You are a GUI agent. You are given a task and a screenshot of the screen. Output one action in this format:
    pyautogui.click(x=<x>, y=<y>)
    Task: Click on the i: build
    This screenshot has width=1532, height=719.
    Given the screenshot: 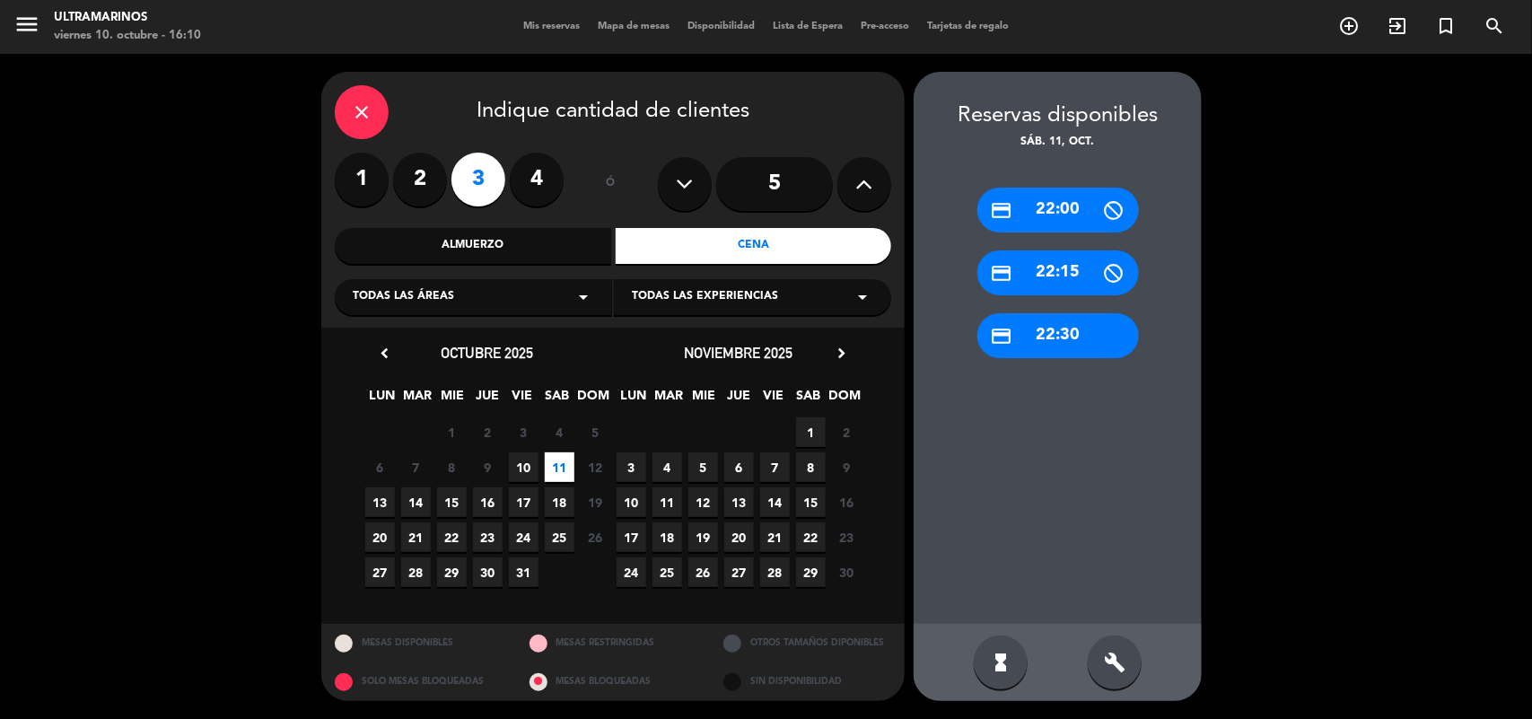 What is the action you would take?
    pyautogui.click(x=1114, y=662)
    